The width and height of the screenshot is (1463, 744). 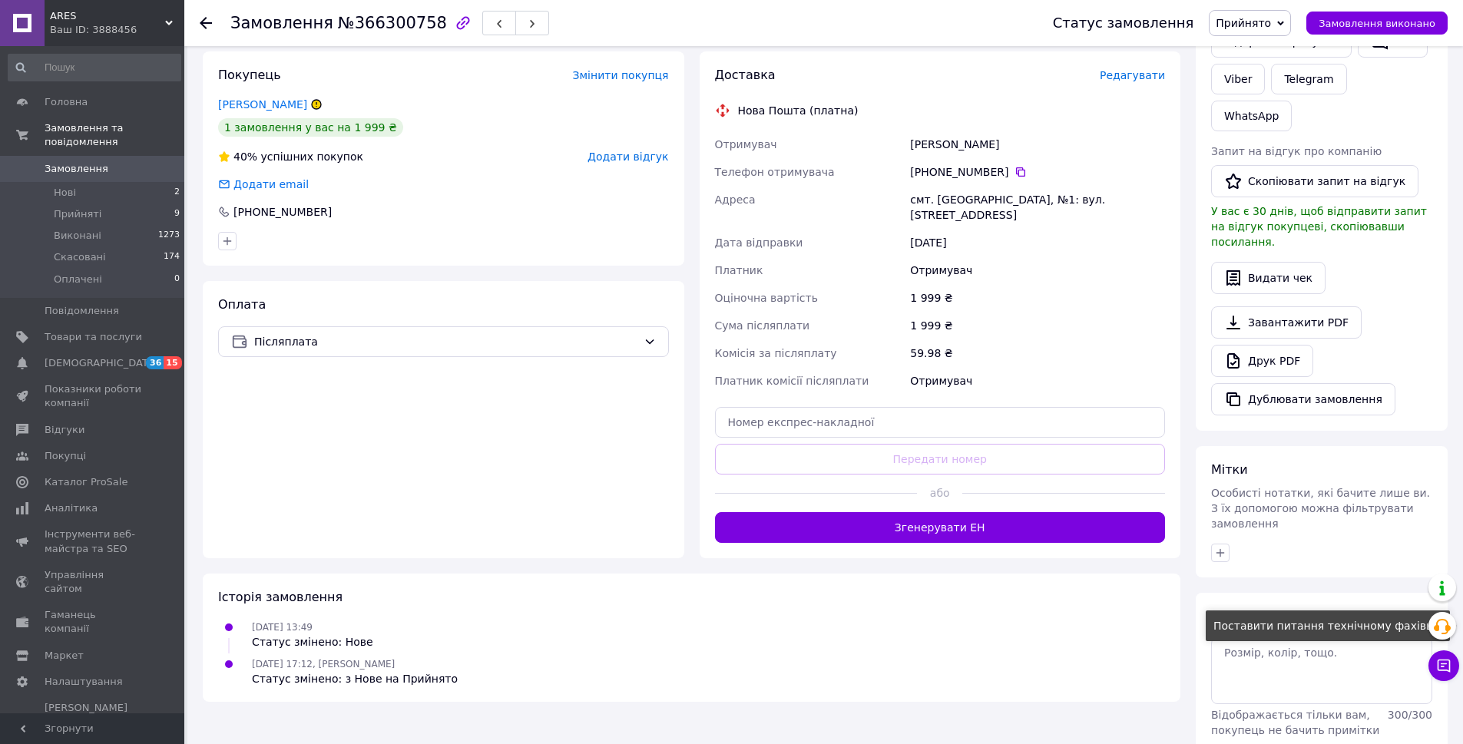 What do you see at coordinates (169, 236) in the screenshot?
I see `span: 1273` at bounding box center [169, 236].